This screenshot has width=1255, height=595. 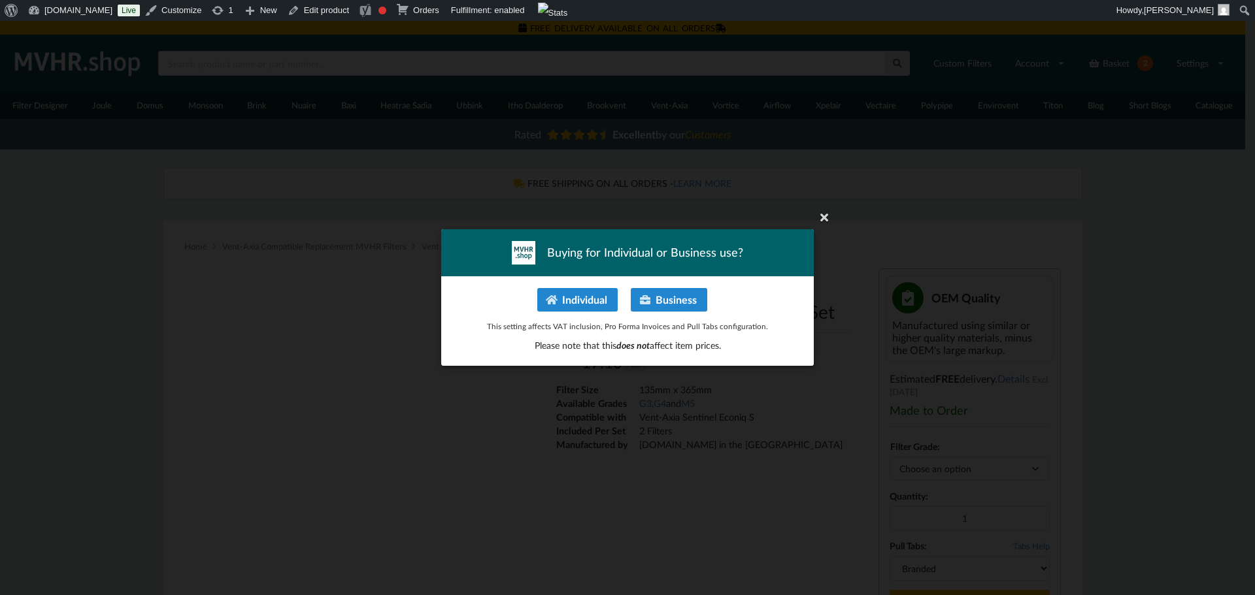 What do you see at coordinates (129, 10) in the screenshot?
I see `a: Live` at bounding box center [129, 10].